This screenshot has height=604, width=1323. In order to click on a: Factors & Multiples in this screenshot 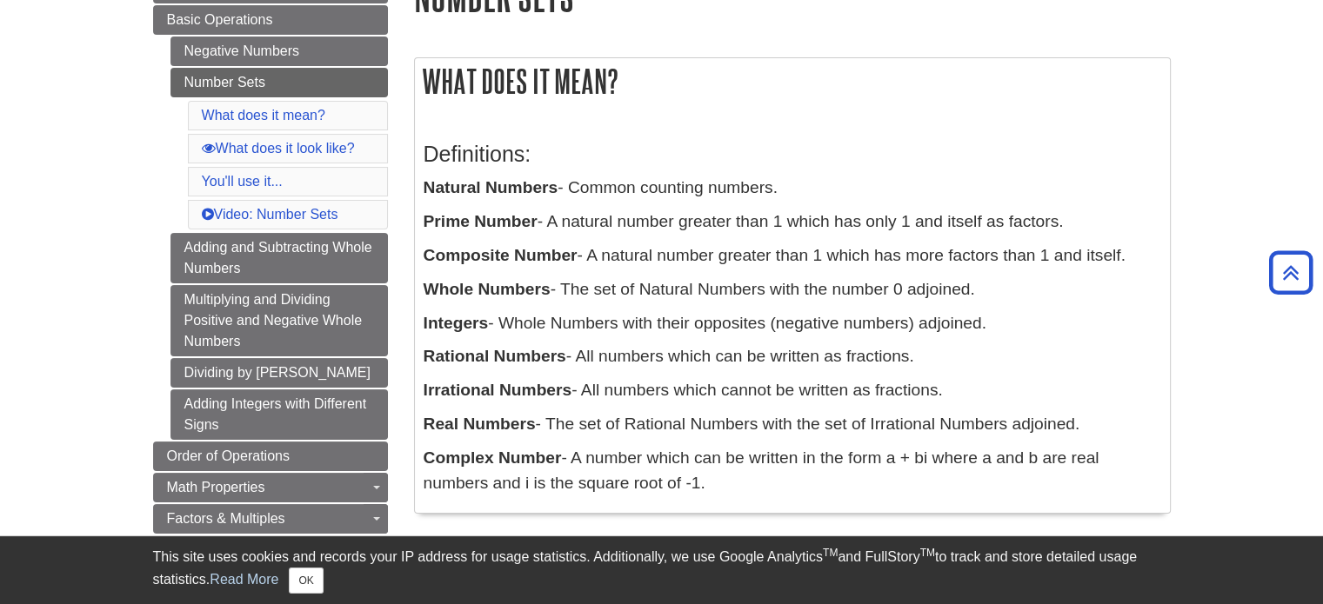, I will do `click(270, 519)`.